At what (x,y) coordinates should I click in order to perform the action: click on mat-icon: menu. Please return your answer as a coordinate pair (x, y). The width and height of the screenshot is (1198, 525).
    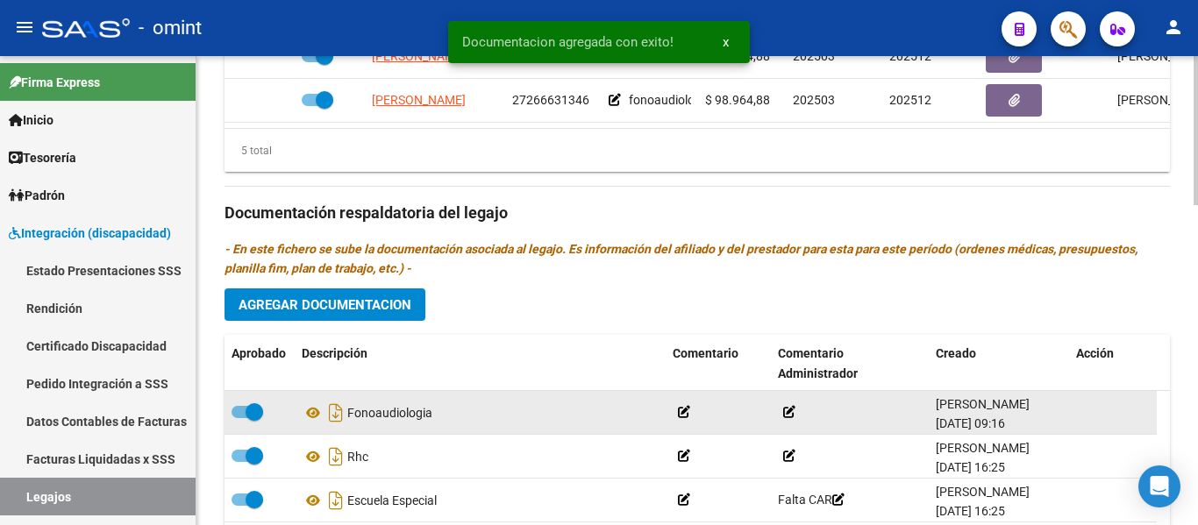
    Looking at the image, I should click on (25, 27).